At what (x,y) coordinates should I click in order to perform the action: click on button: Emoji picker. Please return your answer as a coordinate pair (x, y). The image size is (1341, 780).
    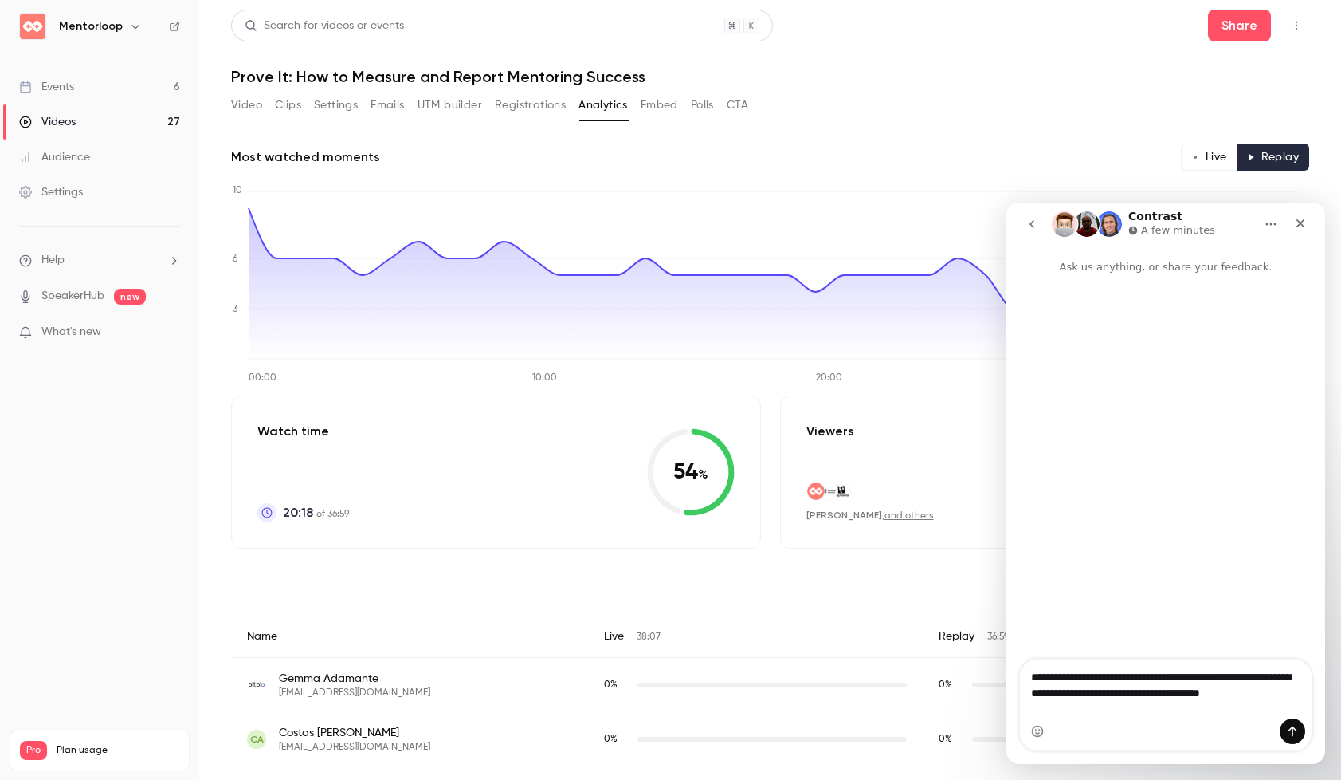
    Looking at the image, I should click on (31, 528).